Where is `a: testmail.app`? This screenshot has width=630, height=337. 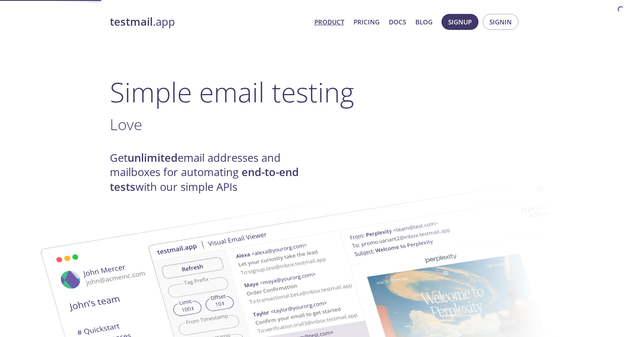
a: testmail.app is located at coordinates (209, 22).